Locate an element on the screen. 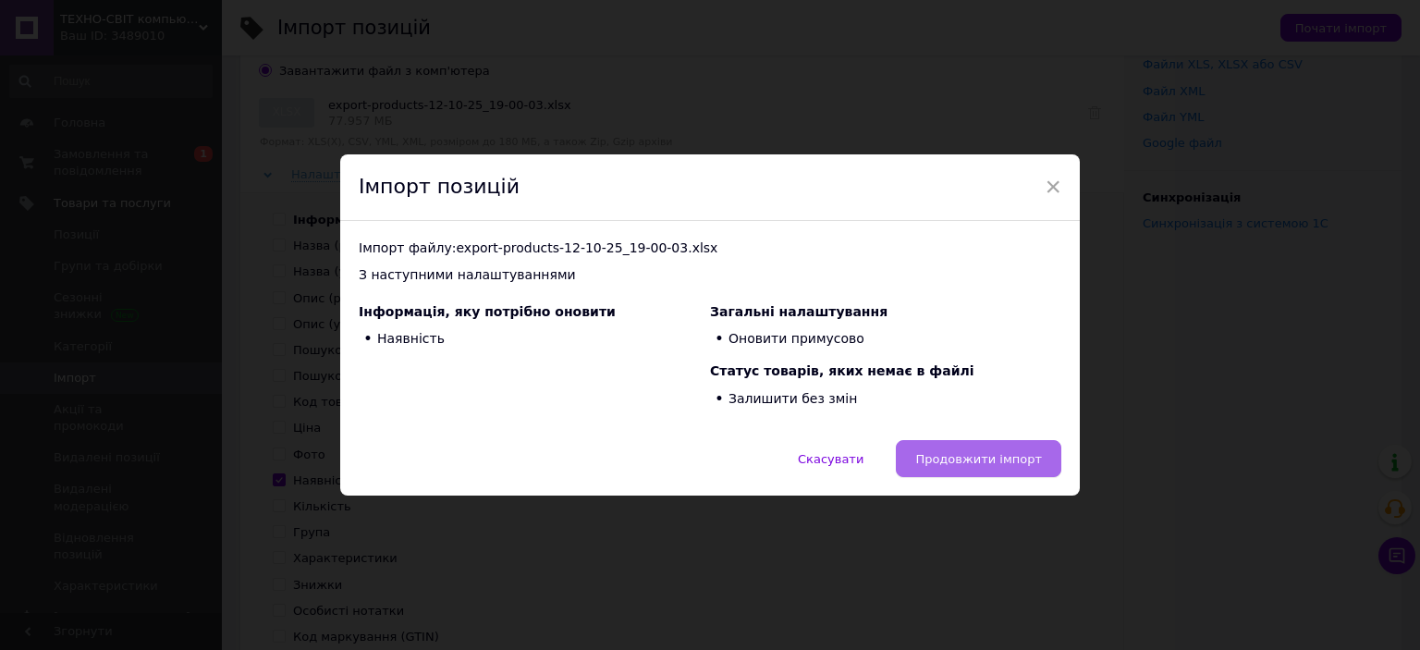 The image size is (1420, 650). span: Загальні налаштування is located at coordinates (799, 311).